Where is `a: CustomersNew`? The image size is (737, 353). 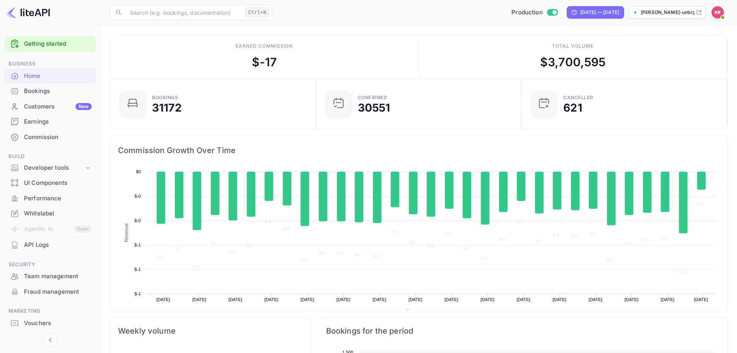 a: CustomersNew is located at coordinates (50, 106).